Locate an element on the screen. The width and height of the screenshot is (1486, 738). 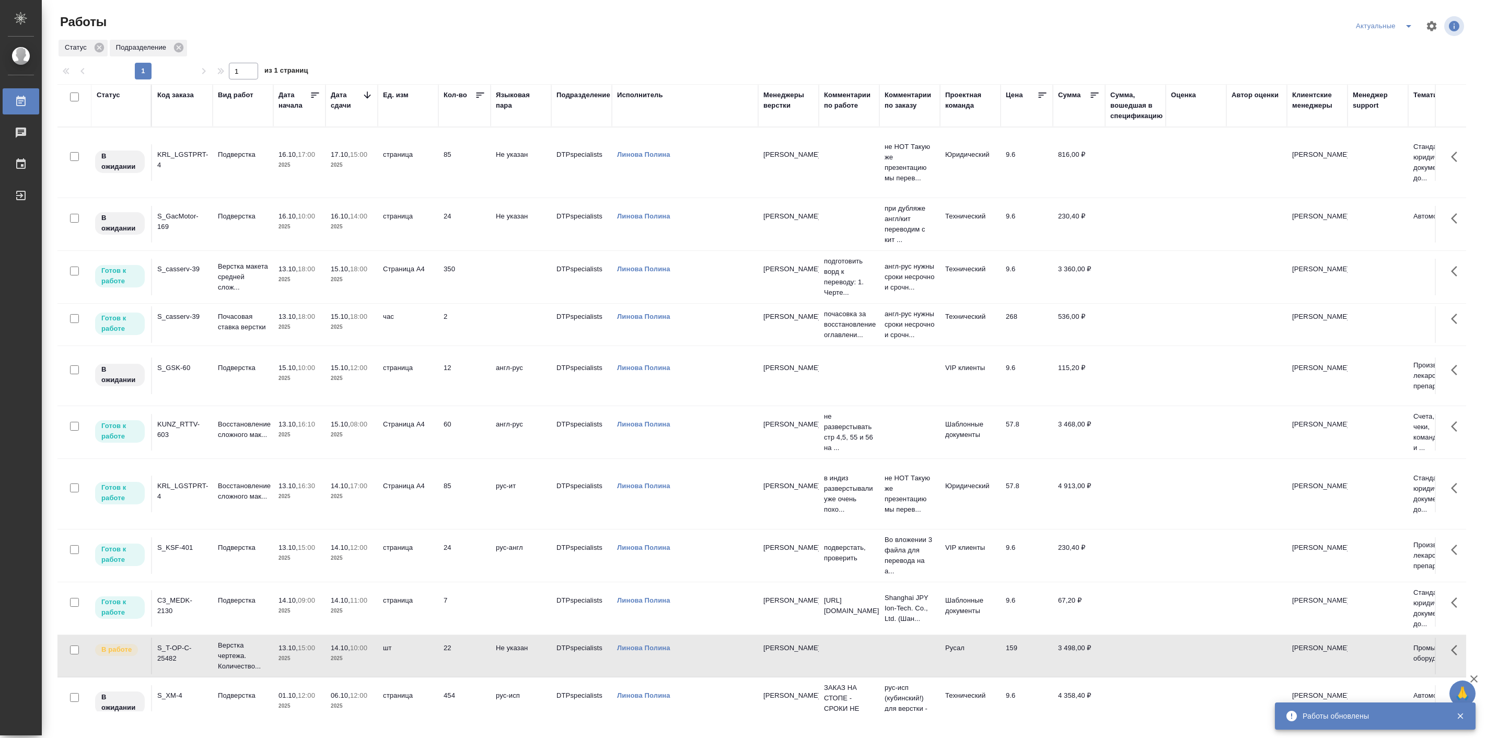
p: рус-исп (кубинский!) для верстки - ну... is located at coordinates (910, 703).